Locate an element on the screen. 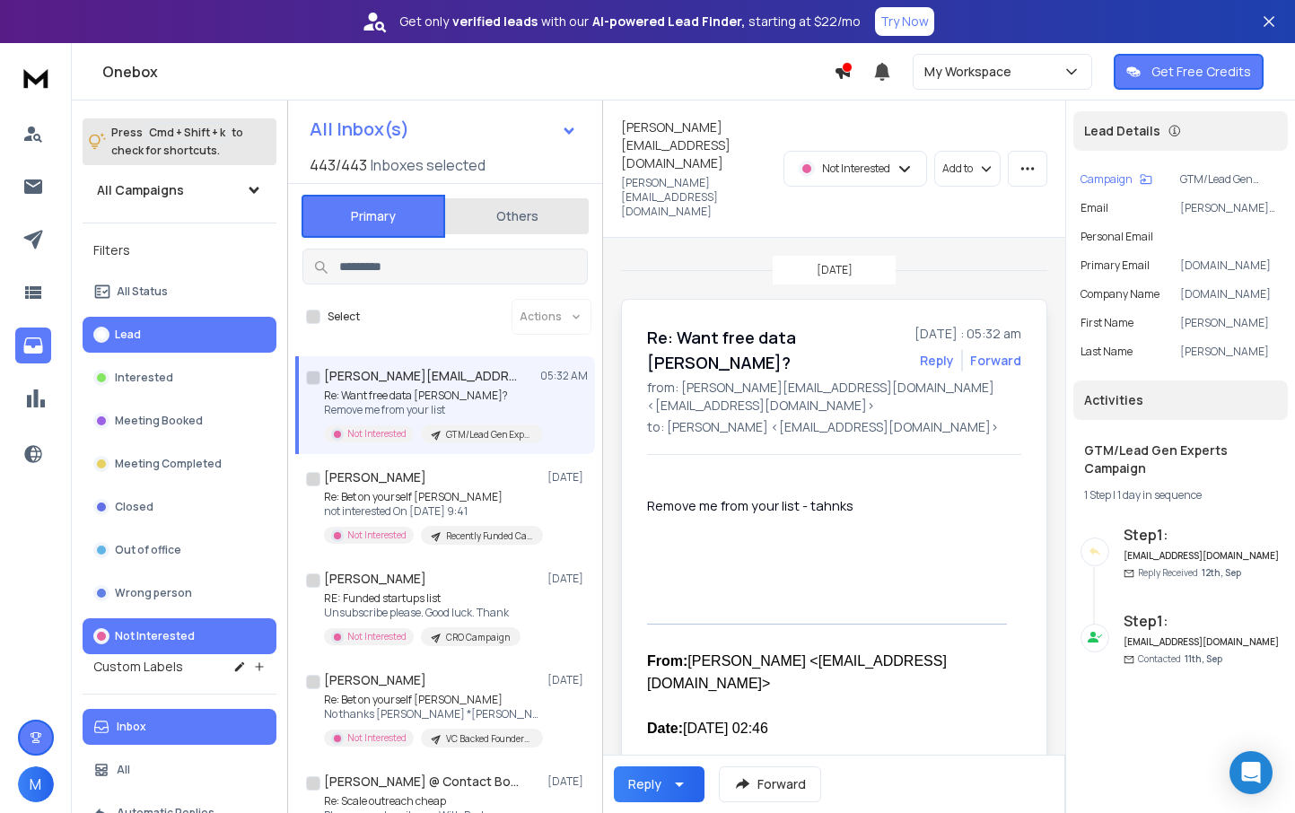  span: 12th, Sep is located at coordinates (1221, 573).